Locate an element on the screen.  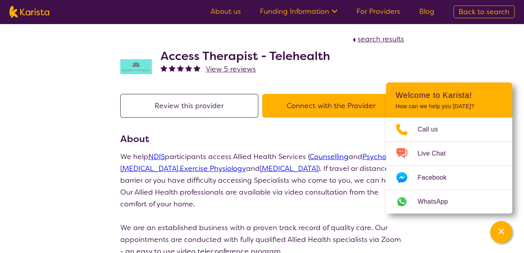
a: Back to search is located at coordinates (484, 12).